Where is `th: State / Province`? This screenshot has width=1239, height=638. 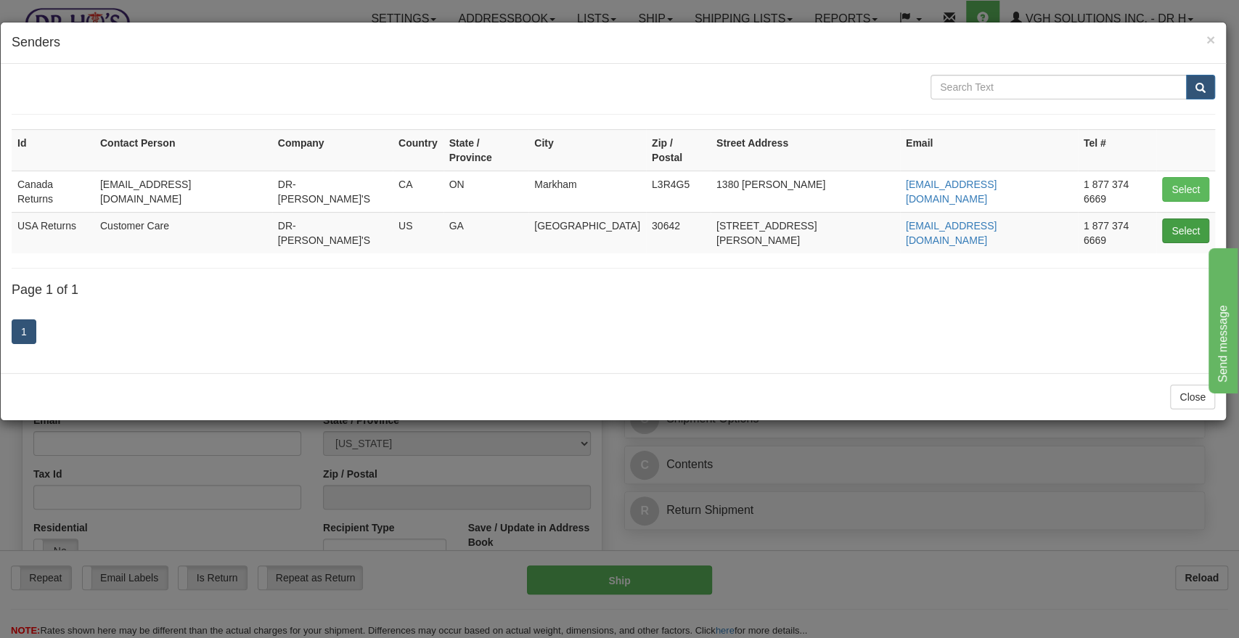 th: State / Province is located at coordinates (486, 150).